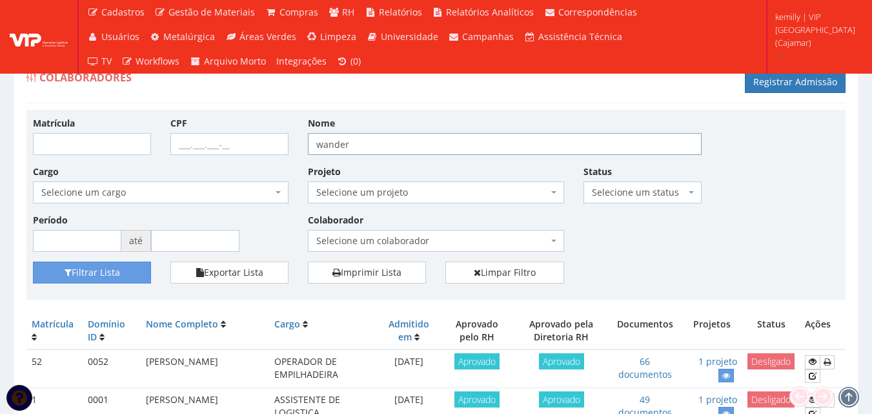 This screenshot has height=414, width=872. Describe the element at coordinates (336, 220) in the screenshot. I see `label: Colaborador` at that location.